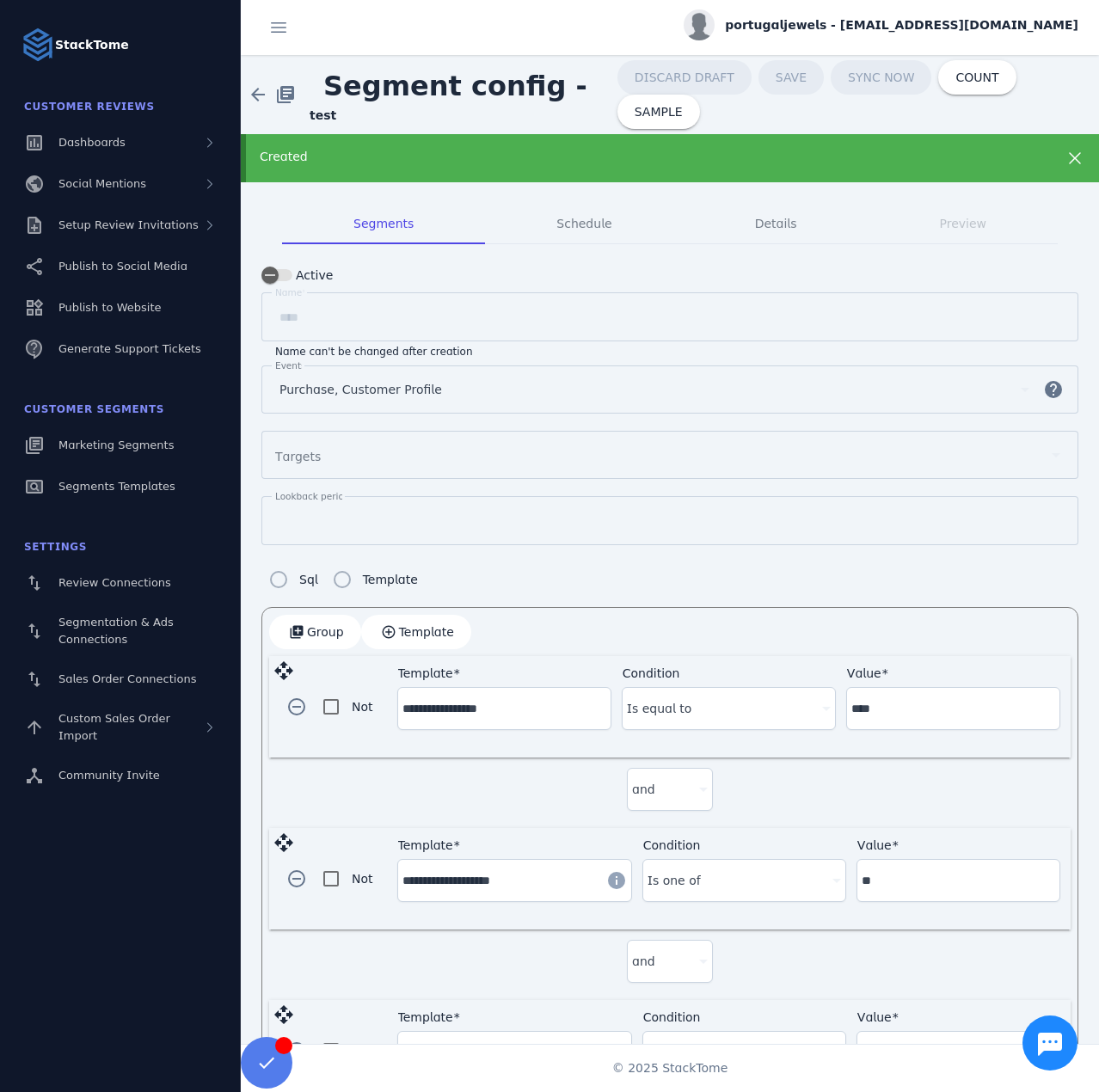  I want to click on span: Purchase, Customer Profile, so click(360, 390).